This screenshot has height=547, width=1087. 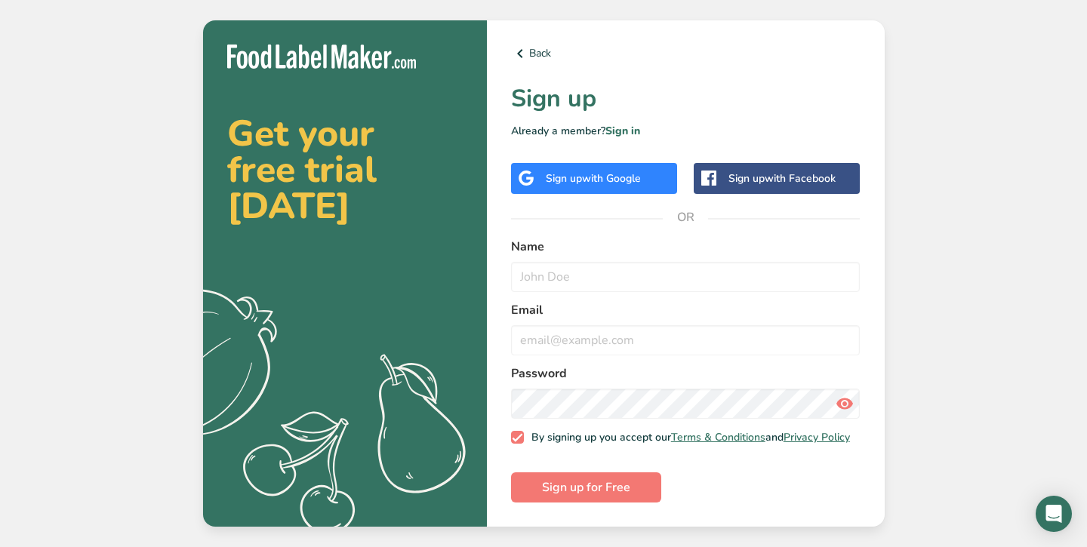 I want to click on label: Email, so click(x=685, y=310).